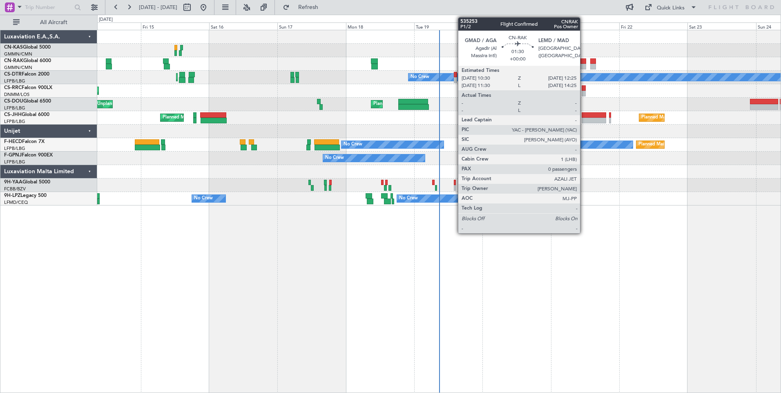  What do you see at coordinates (25, 196) in the screenshot?
I see `a: 9H-LPZLegacy 500` at bounding box center [25, 196].